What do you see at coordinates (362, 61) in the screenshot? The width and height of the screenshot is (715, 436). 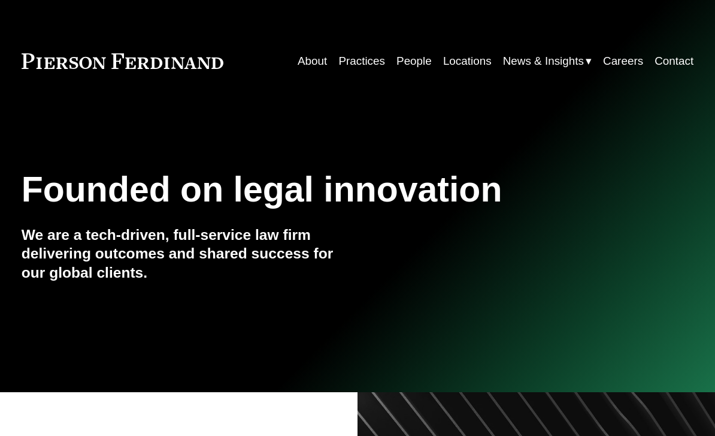 I see `a: Practices` at bounding box center [362, 61].